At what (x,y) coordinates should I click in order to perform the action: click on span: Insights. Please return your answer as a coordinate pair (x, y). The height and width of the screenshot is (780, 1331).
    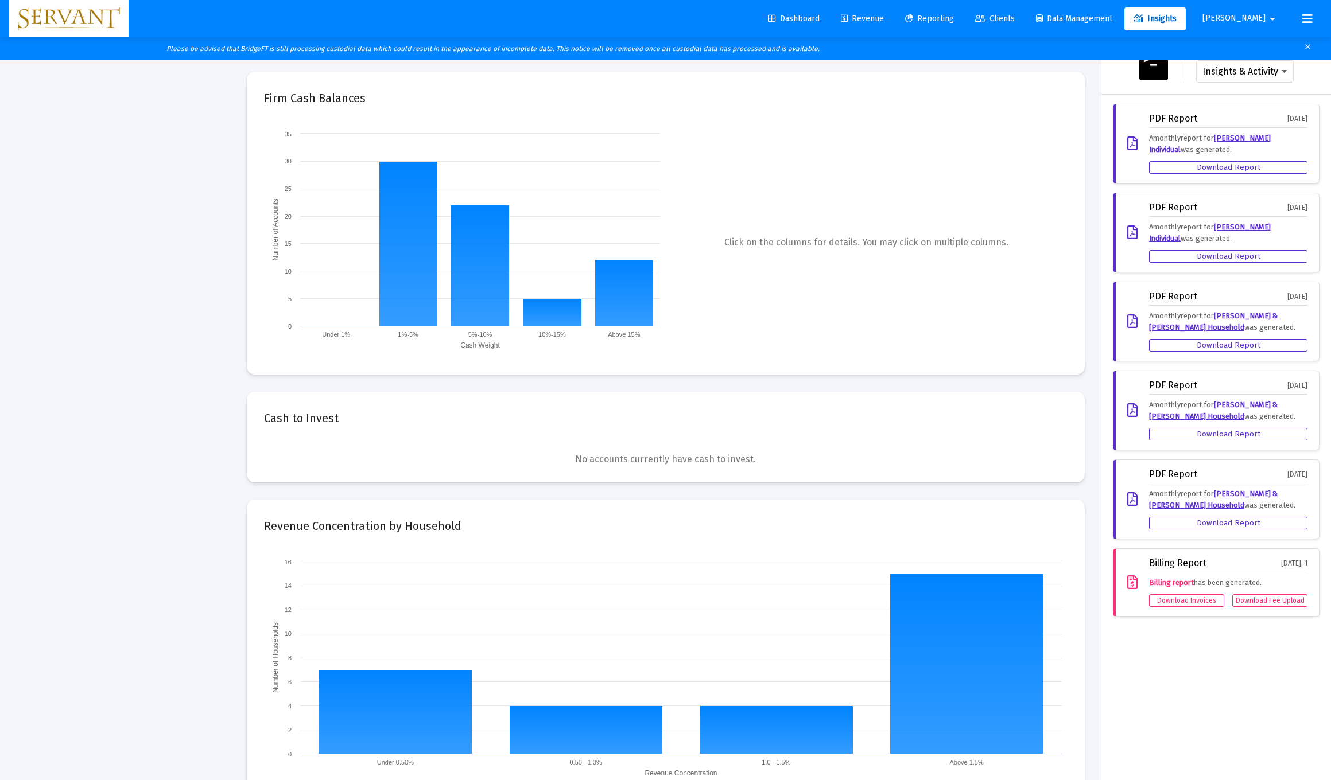
    Looking at the image, I should click on (1155, 18).